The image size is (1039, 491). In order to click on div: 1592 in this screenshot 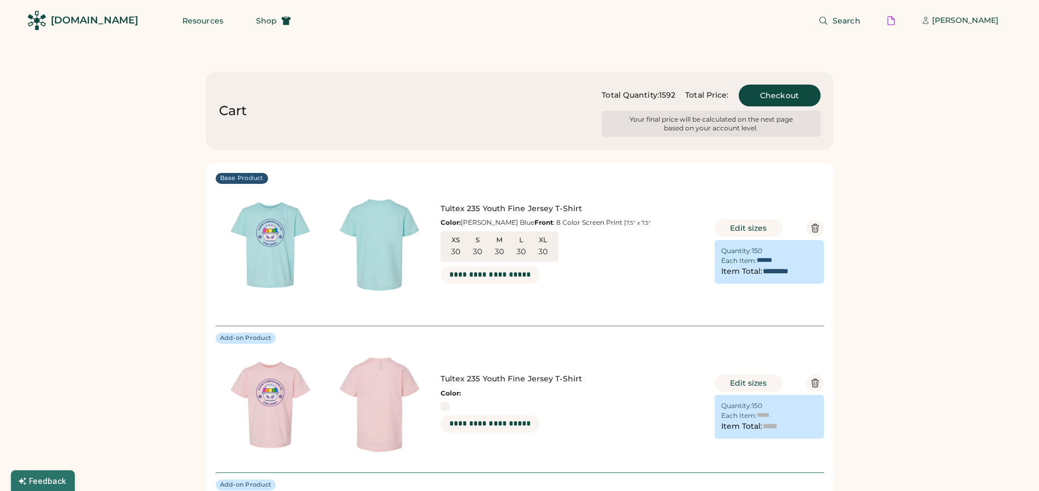, I will do `click(667, 96)`.